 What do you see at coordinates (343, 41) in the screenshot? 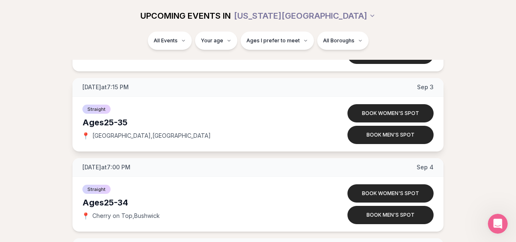
I see `button: All Boroughs` at bounding box center [343, 41].